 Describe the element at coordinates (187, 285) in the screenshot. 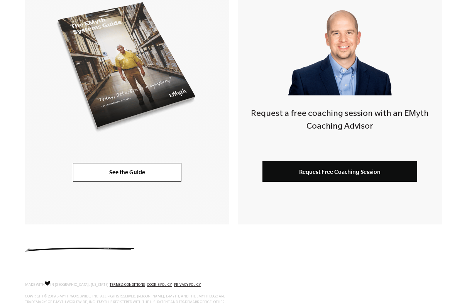

I see `a: PRIVACY POLICY` at that location.